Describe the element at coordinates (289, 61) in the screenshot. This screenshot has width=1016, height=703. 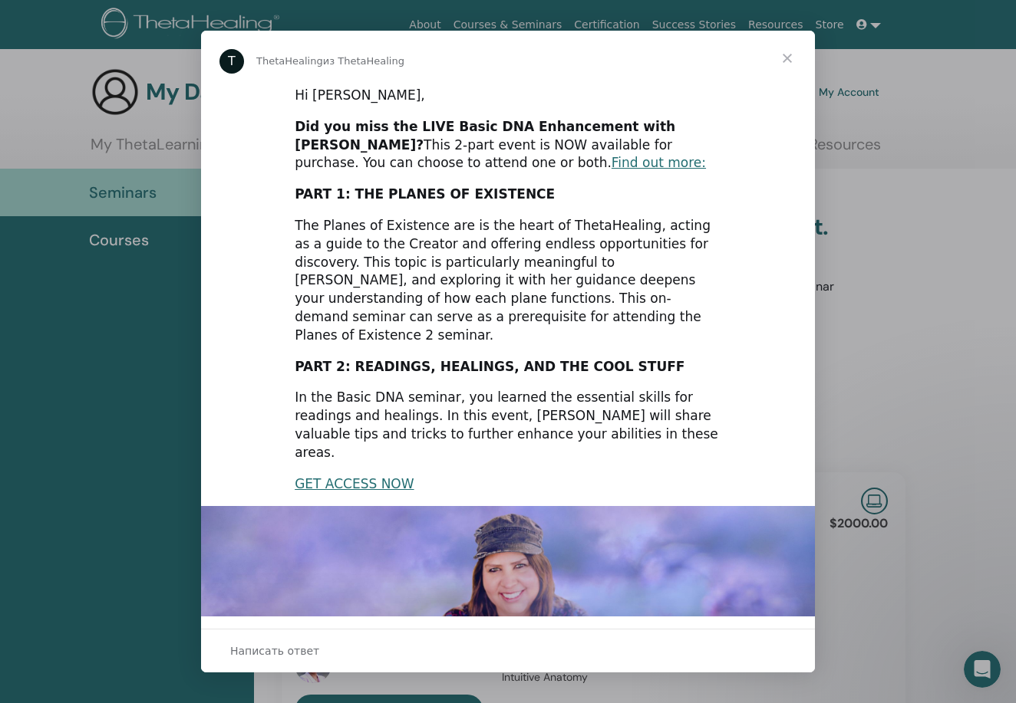
I see `span: ThetaHealing` at that location.